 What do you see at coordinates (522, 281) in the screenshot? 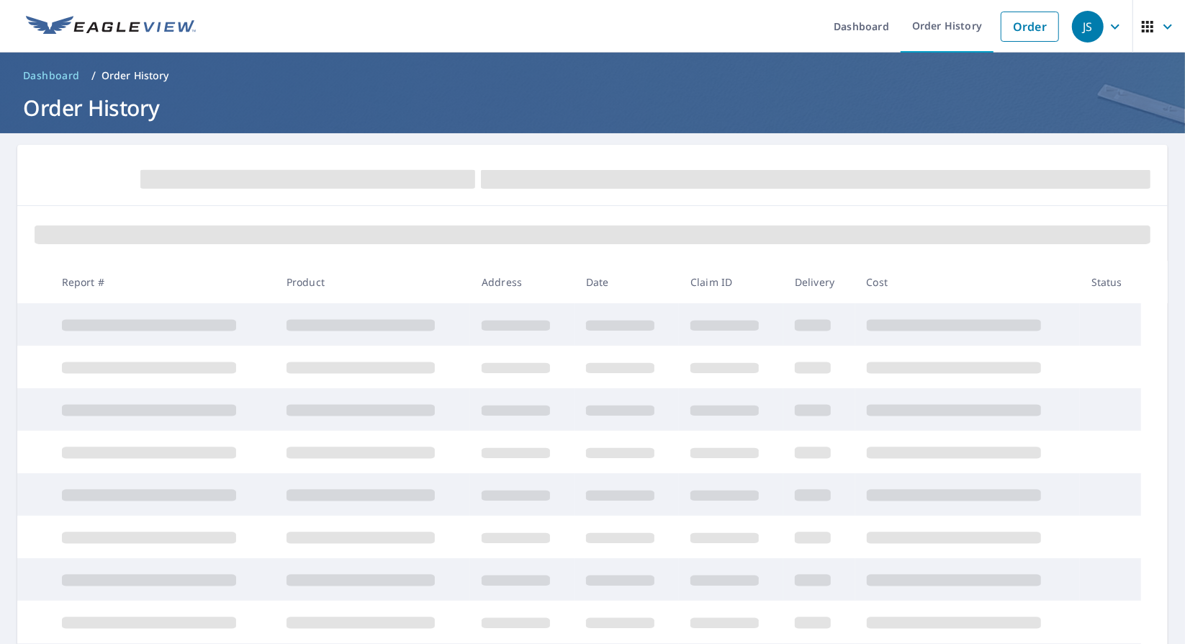
I see `th: Address` at bounding box center [522, 281].